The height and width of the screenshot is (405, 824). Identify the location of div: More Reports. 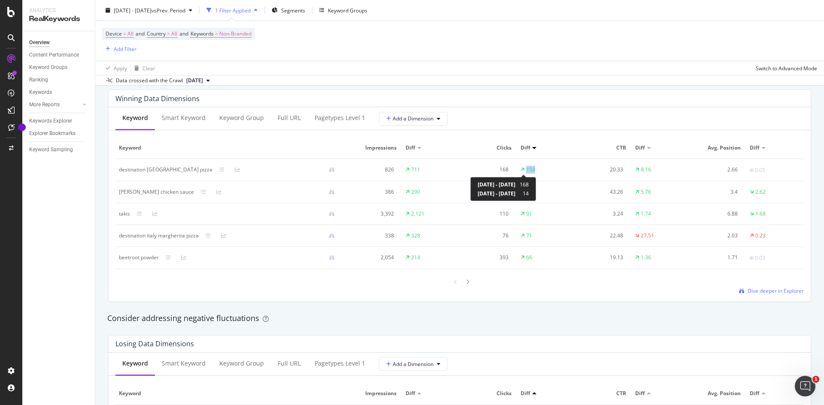
(44, 105).